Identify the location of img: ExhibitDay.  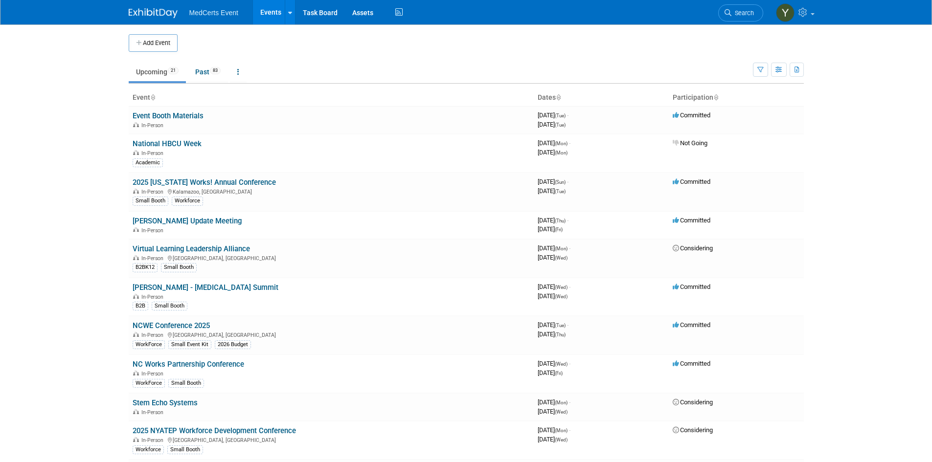
(153, 13).